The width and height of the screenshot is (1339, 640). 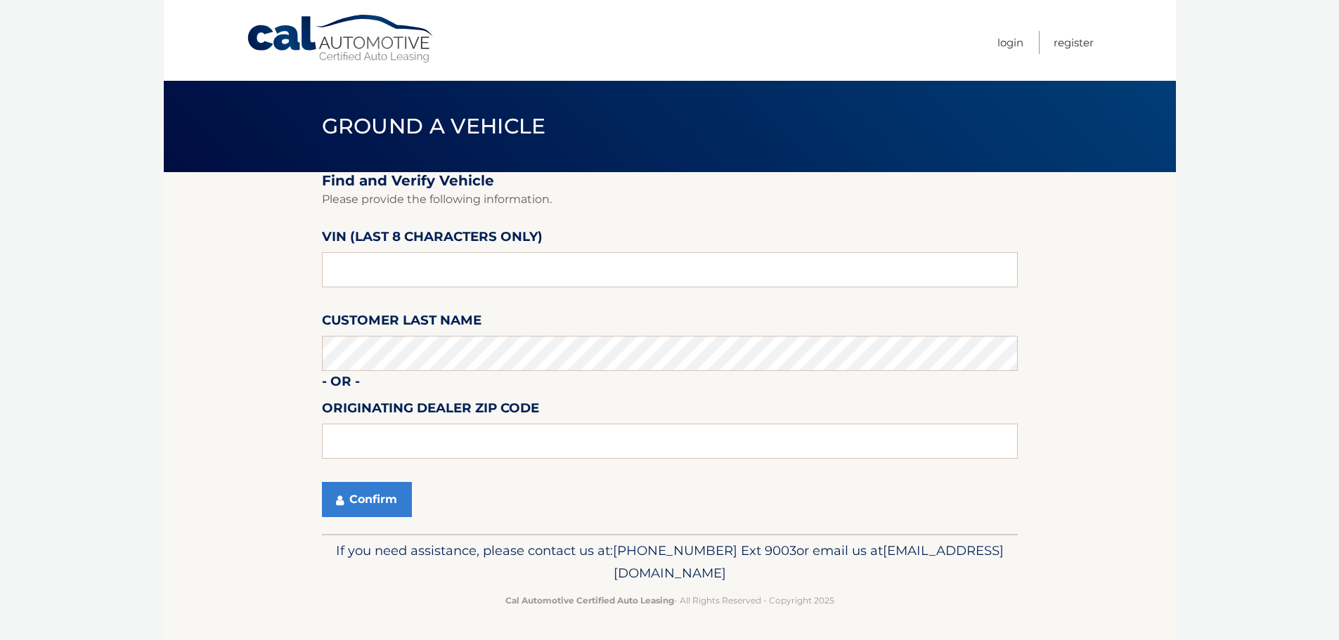 I want to click on button: Confirm, so click(x=367, y=500).